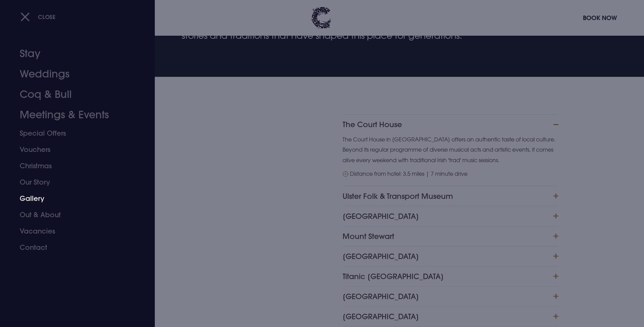 This screenshot has height=327, width=644. I want to click on a: Out & About, so click(73, 215).